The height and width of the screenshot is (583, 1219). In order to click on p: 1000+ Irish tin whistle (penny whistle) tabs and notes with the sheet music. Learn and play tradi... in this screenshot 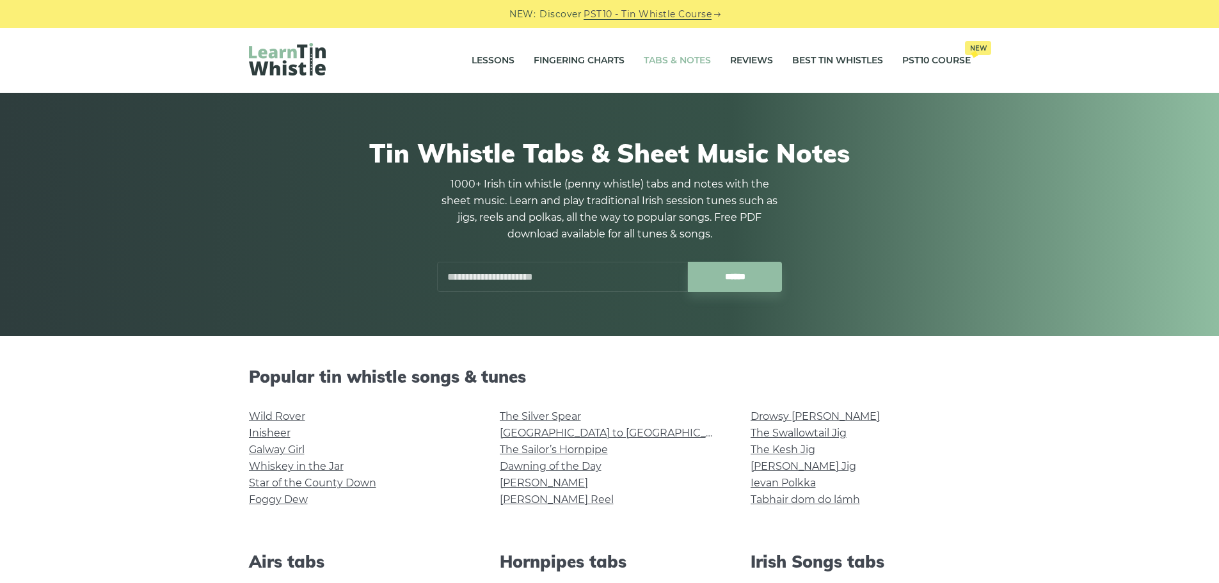, I will do `click(610, 209)`.